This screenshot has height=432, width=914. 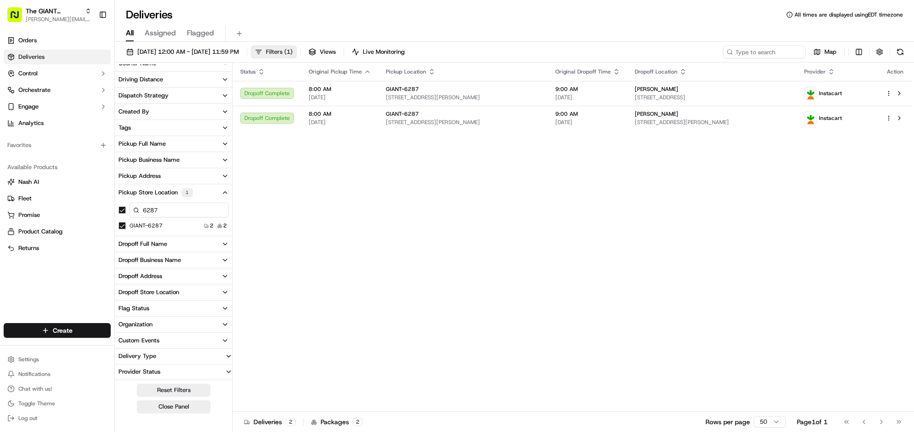 What do you see at coordinates (335, 72) in the screenshot?
I see `span: Original Pickup Time` at bounding box center [335, 72].